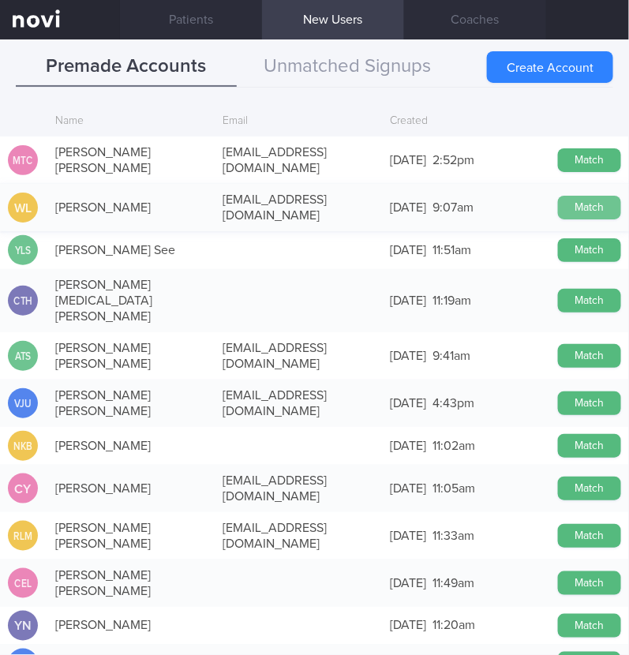 The width and height of the screenshot is (629, 655). I want to click on div: MTC, so click(23, 160).